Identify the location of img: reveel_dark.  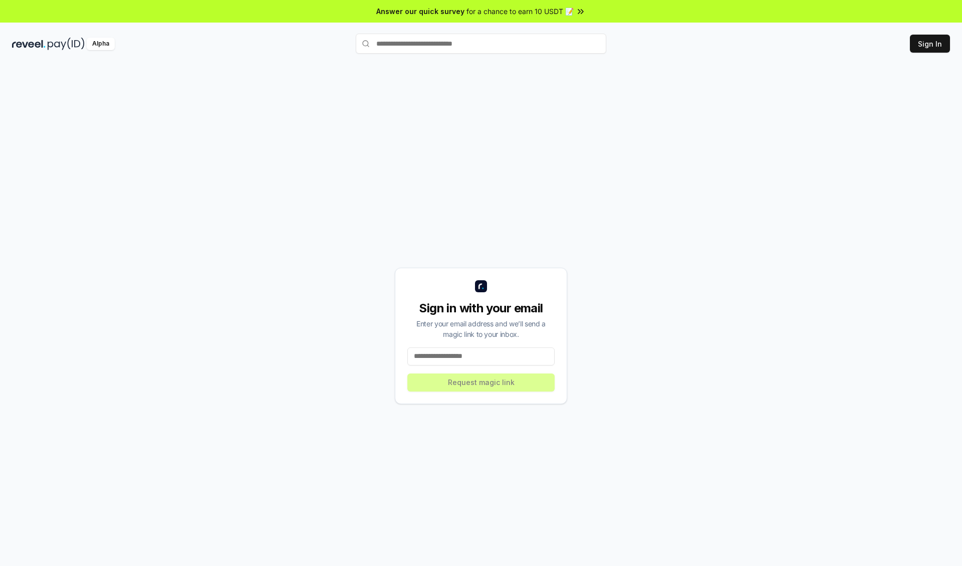
(29, 44).